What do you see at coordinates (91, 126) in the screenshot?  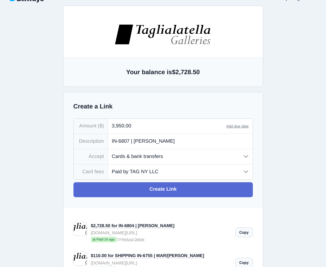 I see `div: Amount ($)` at bounding box center [91, 126].